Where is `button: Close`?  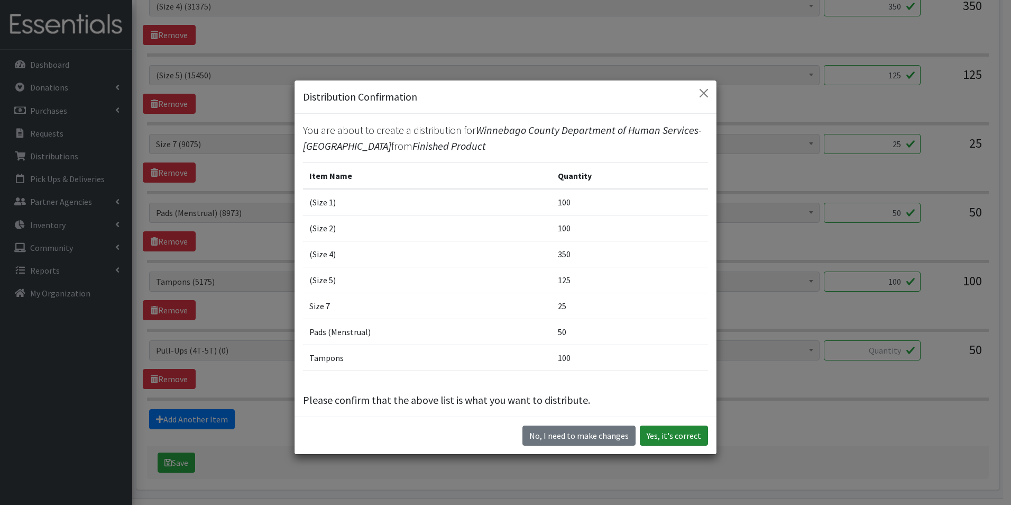 button: Close is located at coordinates (704, 93).